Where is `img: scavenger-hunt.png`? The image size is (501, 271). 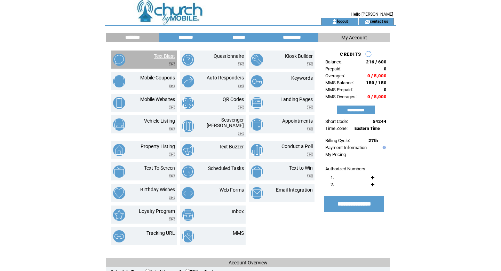 img: scavenger-hunt.png is located at coordinates (188, 126).